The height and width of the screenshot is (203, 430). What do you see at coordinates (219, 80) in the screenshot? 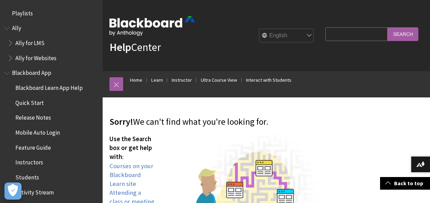
I see `a: Ultra Course View` at bounding box center [219, 80].